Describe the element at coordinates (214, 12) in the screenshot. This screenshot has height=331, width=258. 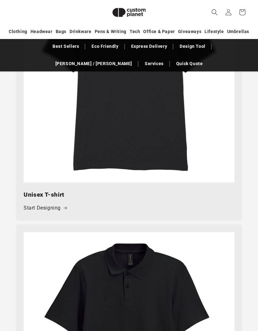
I see `summary: Search` at that location.